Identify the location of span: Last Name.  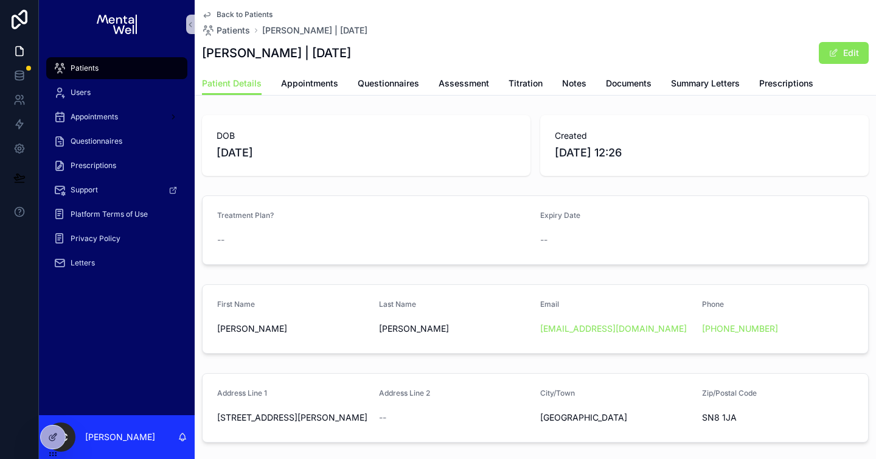
(397, 304).